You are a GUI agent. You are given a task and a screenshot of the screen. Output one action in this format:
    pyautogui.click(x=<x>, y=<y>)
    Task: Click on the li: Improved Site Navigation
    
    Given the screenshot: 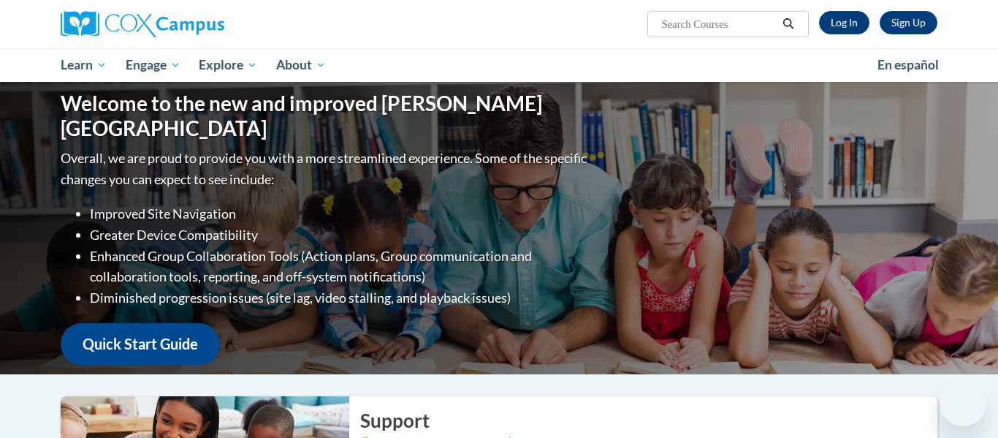 What is the action you would take?
    pyautogui.click(x=340, y=213)
    